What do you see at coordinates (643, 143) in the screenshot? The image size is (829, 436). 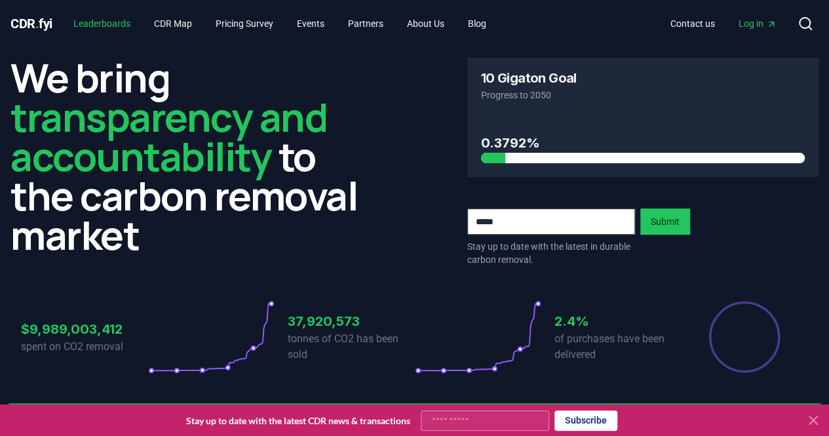 I see `h3: 0.3792%` at bounding box center [643, 143].